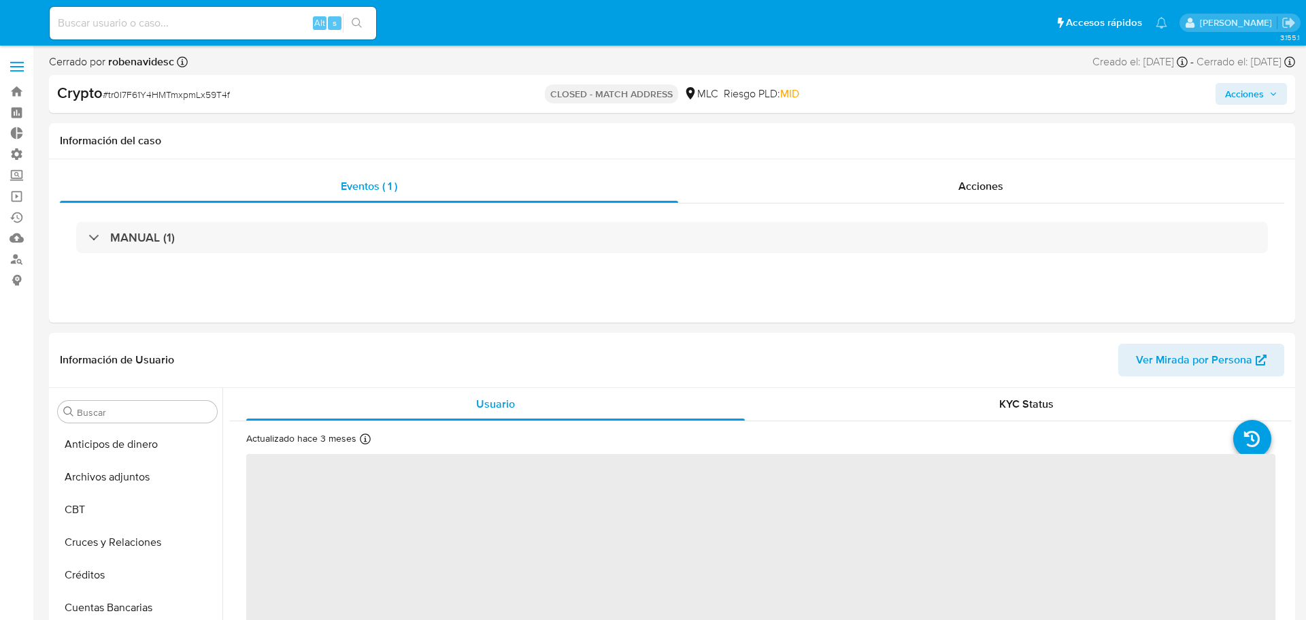 The width and height of the screenshot is (1306, 620). I want to click on span: Eventos ( 1 ), so click(369, 186).